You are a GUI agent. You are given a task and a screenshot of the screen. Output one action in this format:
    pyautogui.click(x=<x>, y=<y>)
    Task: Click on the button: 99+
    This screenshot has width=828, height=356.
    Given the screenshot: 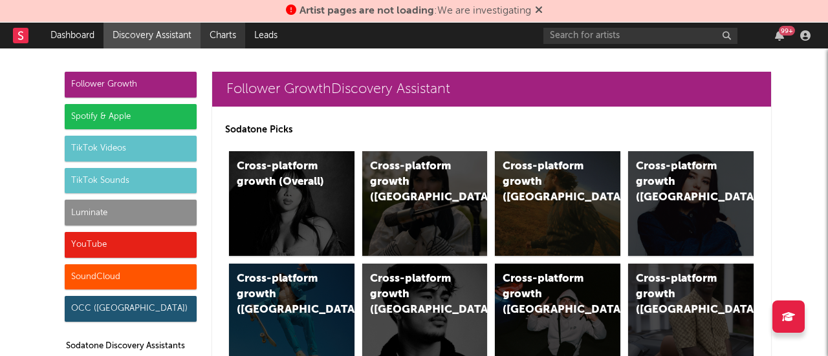 What is the action you would take?
    pyautogui.click(x=779, y=36)
    